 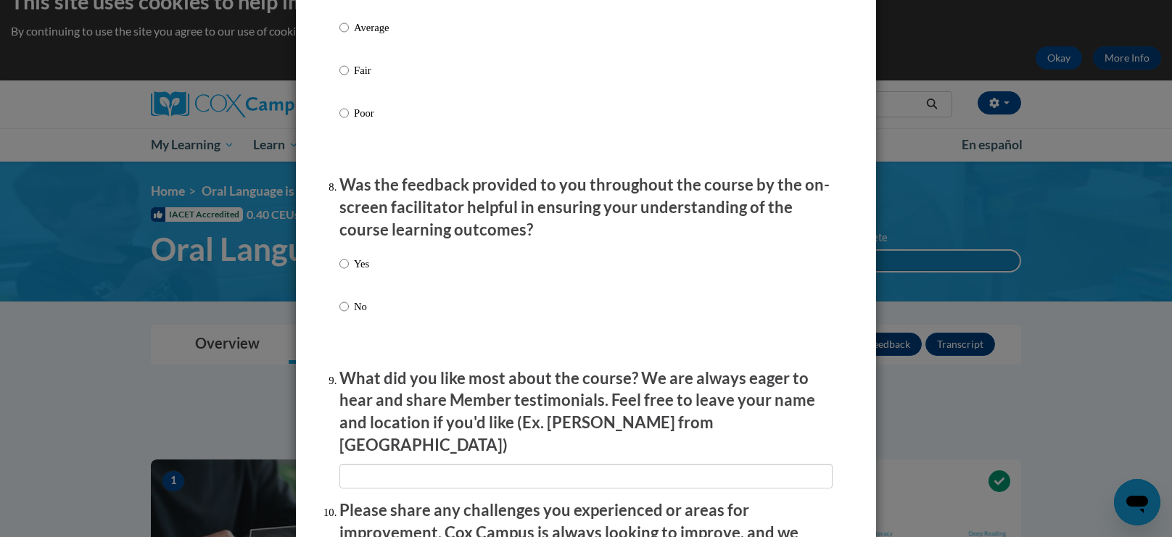 I want to click on input: Poor, so click(x=344, y=113).